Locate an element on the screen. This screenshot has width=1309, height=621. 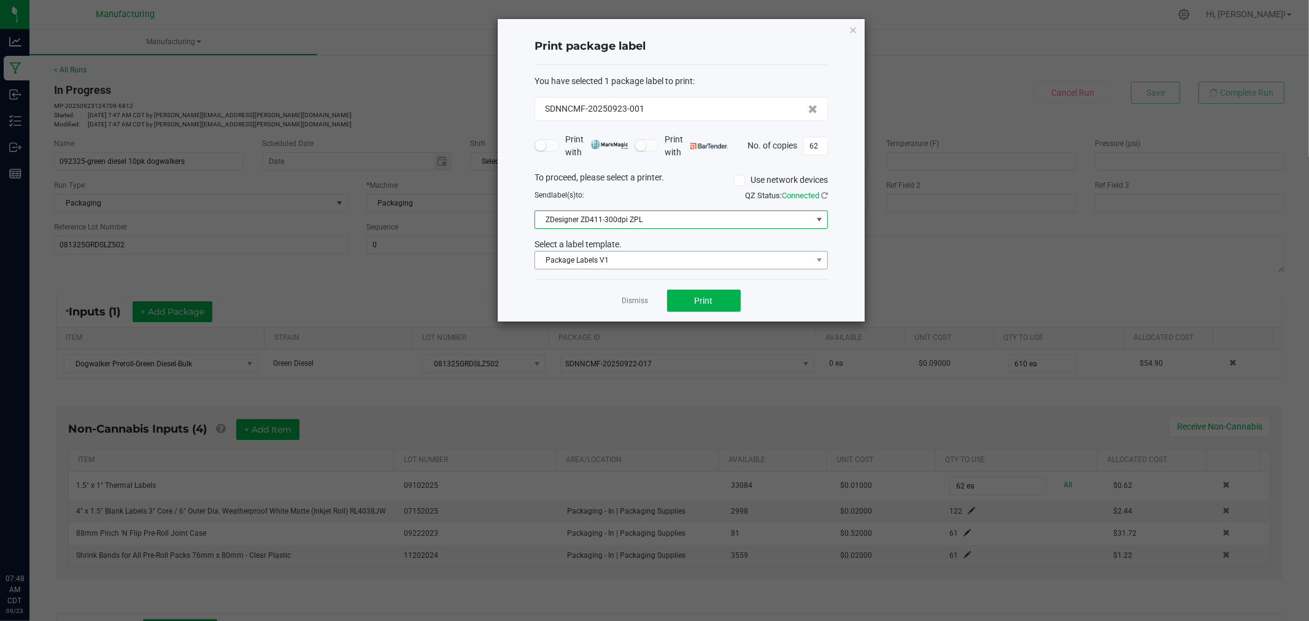
span: label(s) is located at coordinates (563, 195).